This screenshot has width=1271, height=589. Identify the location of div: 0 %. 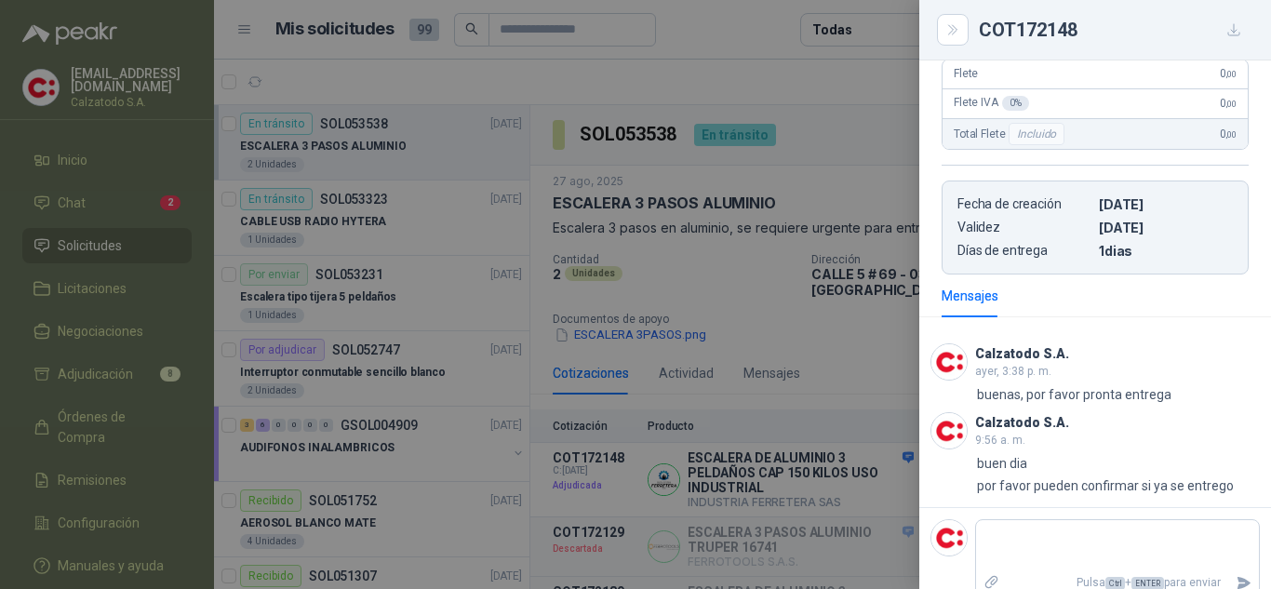
(1015, 103).